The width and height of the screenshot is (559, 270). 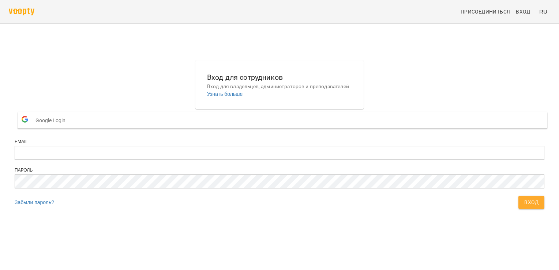 What do you see at coordinates (532, 202) in the screenshot?
I see `button: Вход` at bounding box center [532, 202].